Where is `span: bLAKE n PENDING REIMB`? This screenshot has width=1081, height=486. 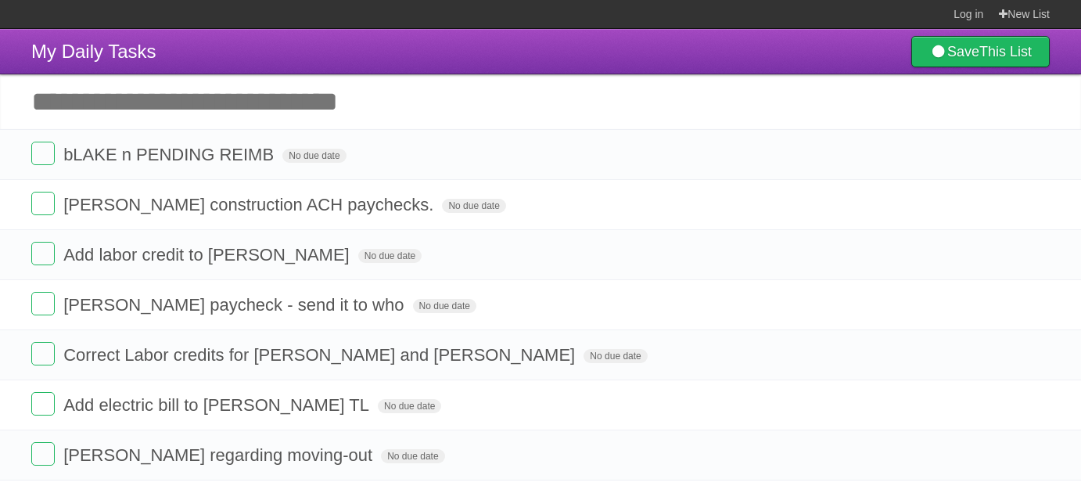 span: bLAKE n PENDING REIMB is located at coordinates (171, 154).